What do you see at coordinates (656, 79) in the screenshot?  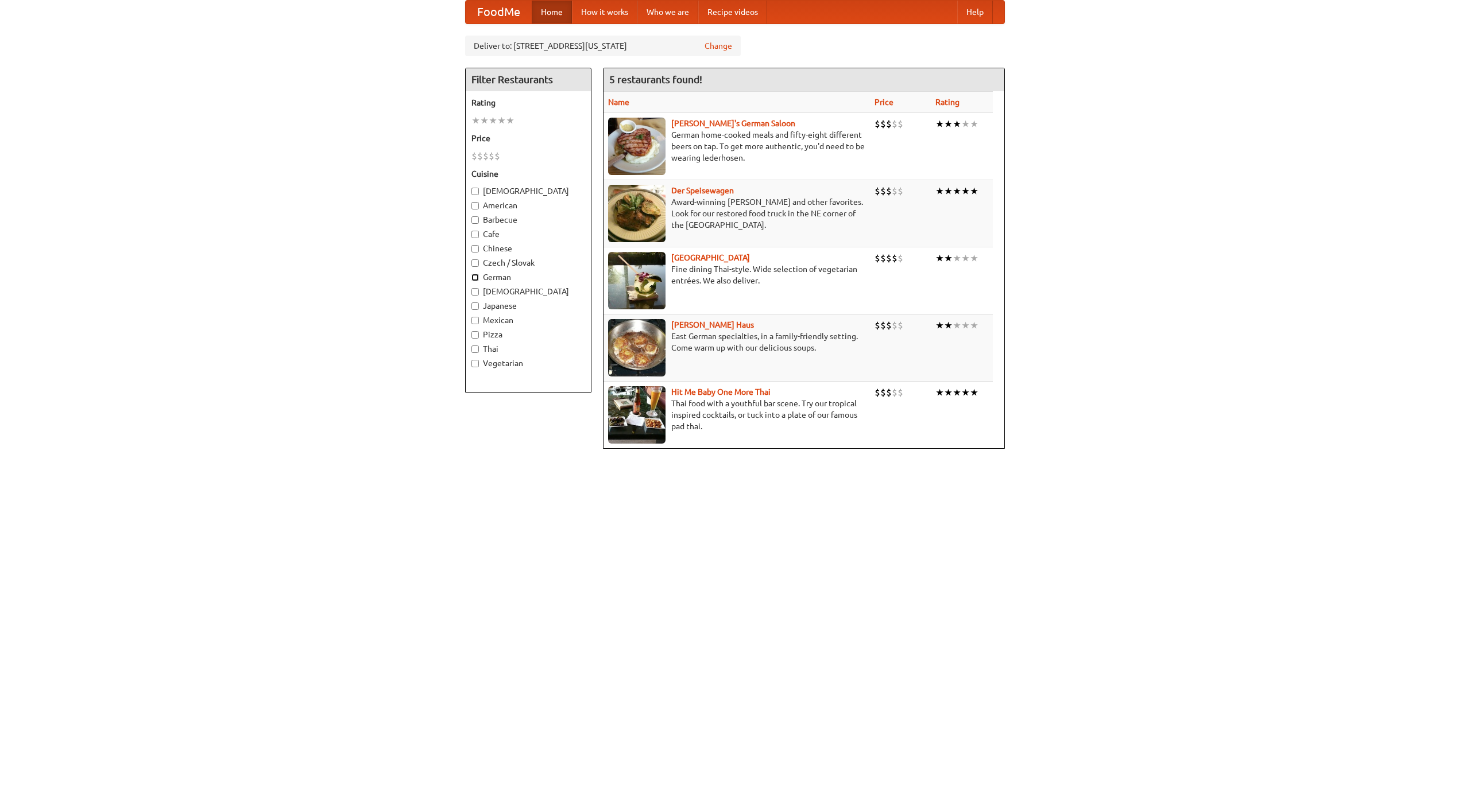 I see `ng-pluralize: 5 restaurants found!` at bounding box center [656, 79].